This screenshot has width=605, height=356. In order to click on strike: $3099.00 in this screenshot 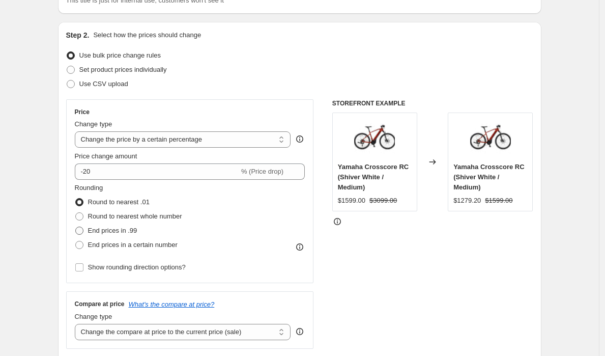, I will do `click(383, 201)`.